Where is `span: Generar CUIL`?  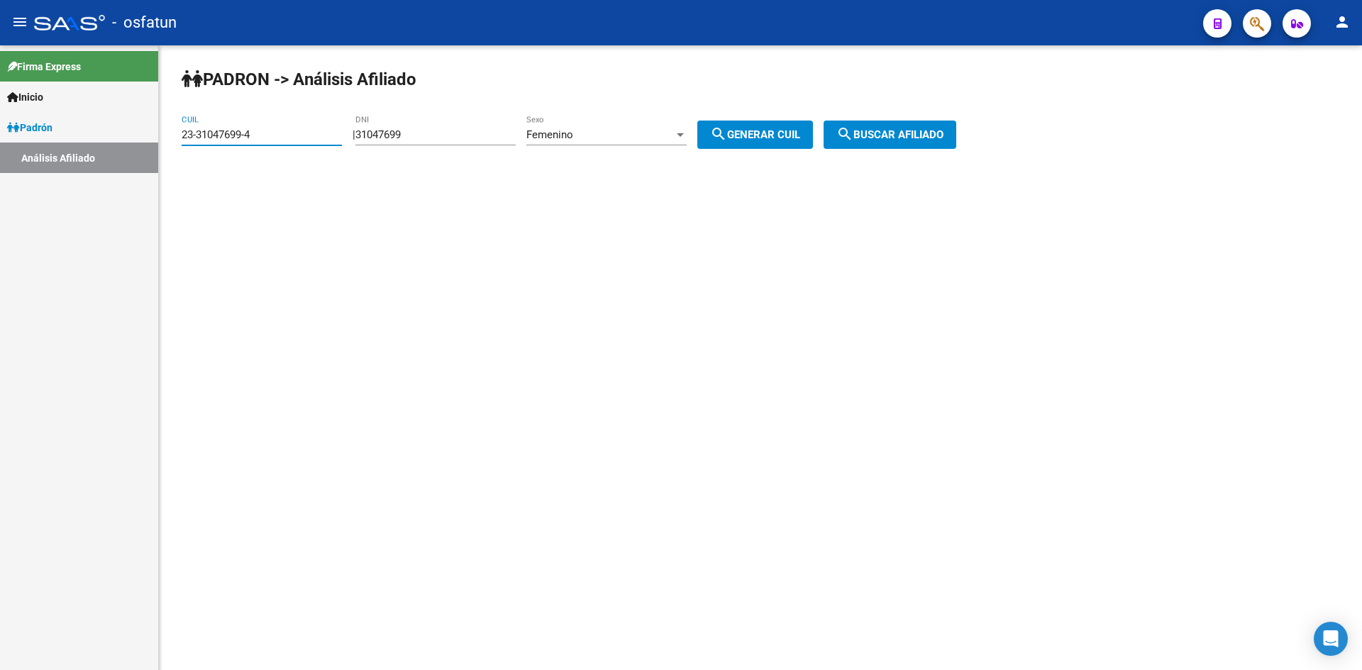 span: Generar CUIL is located at coordinates (755, 135).